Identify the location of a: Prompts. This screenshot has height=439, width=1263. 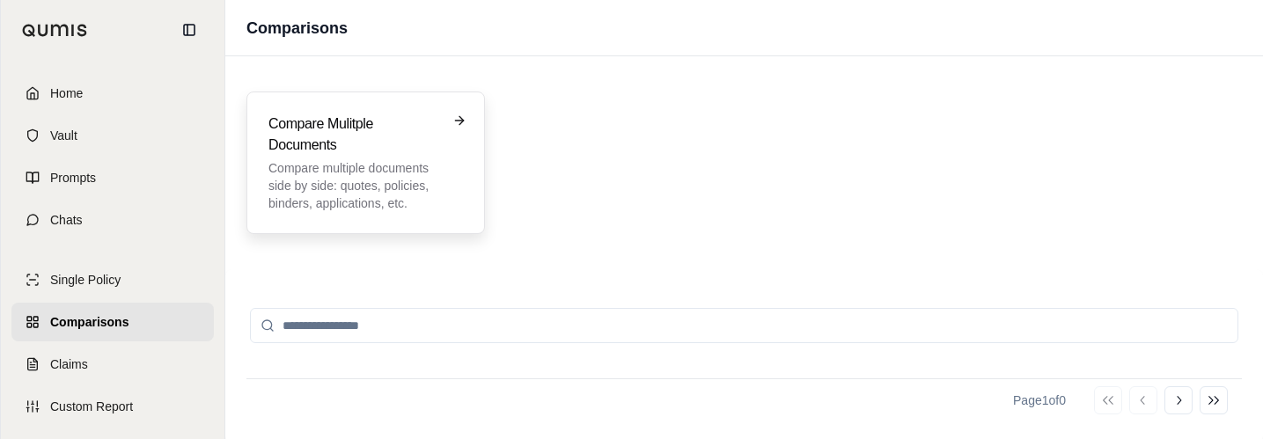
(113, 178).